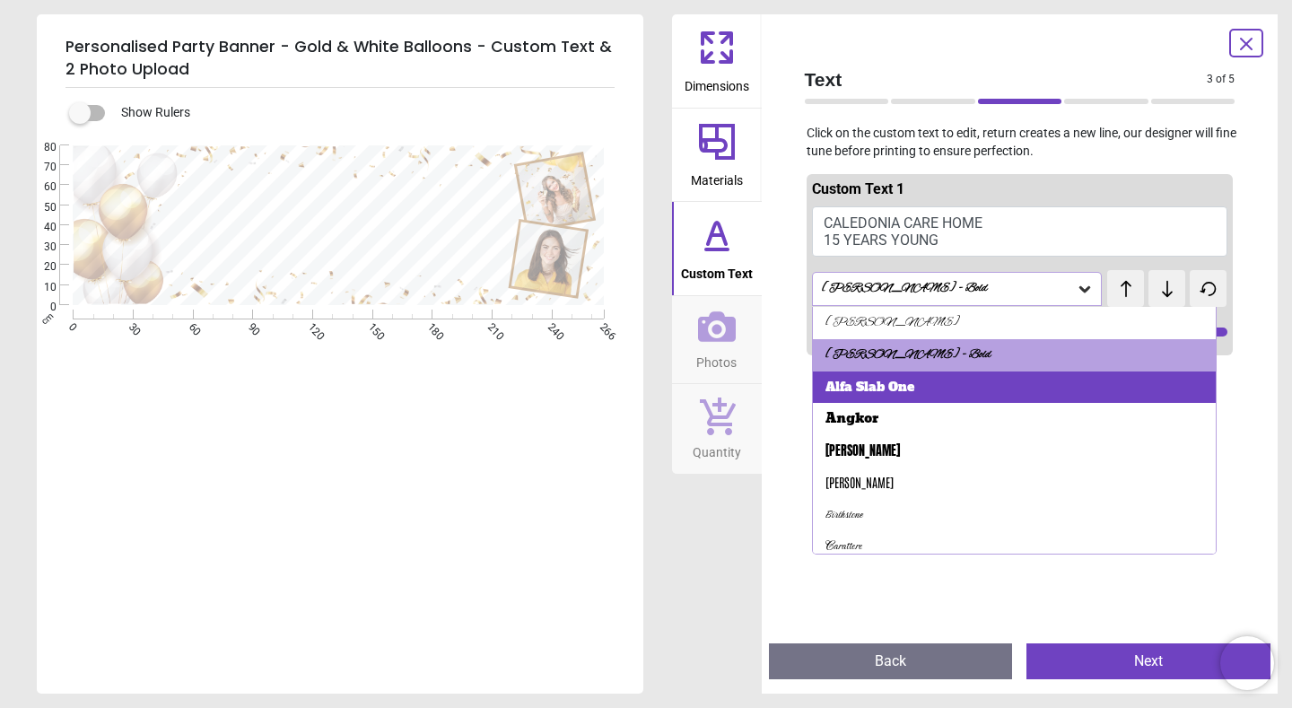  What do you see at coordinates (39, 147) in the screenshot?
I see `span: 80` at bounding box center [39, 147].